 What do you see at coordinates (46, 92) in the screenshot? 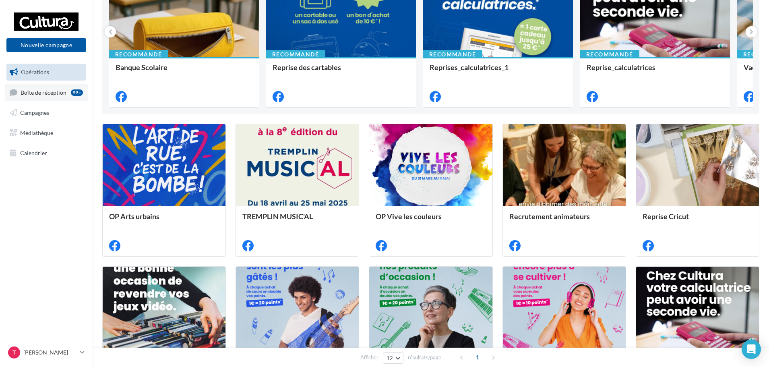
I see `a: Boîte de réception99+` at bounding box center [46, 92].